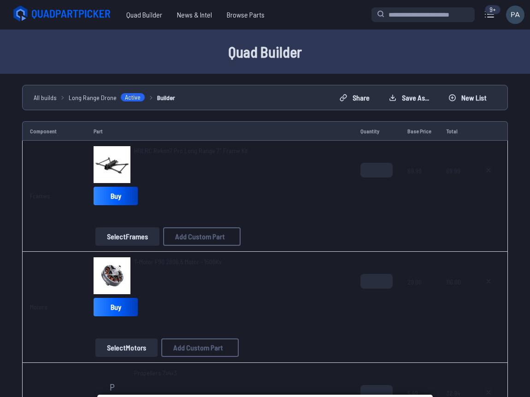 This screenshot has height=397, width=530. Describe the element at coordinates (468, 98) in the screenshot. I see `button: New List` at that location.